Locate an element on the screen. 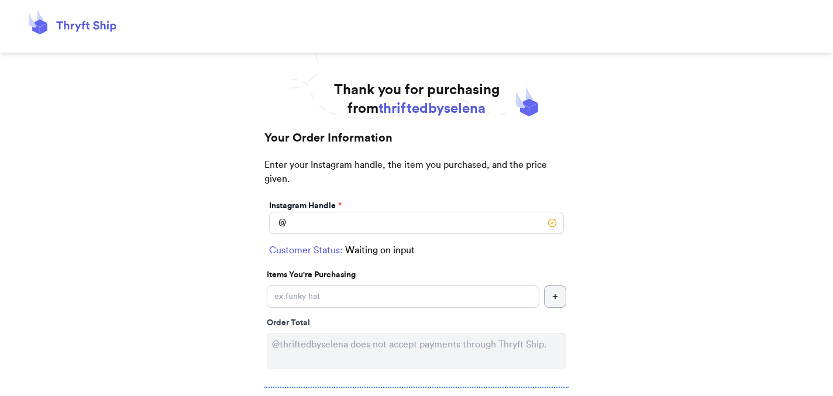  h2: Your Order Information is located at coordinates (416, 144).